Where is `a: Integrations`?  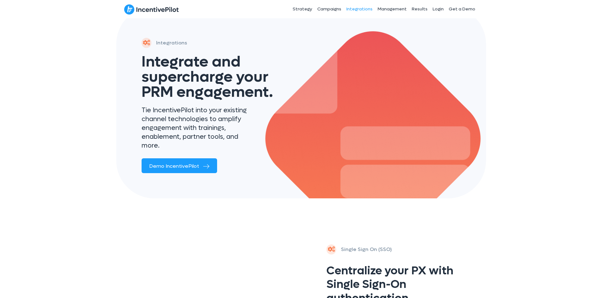 a: Integrations is located at coordinates (359, 9).